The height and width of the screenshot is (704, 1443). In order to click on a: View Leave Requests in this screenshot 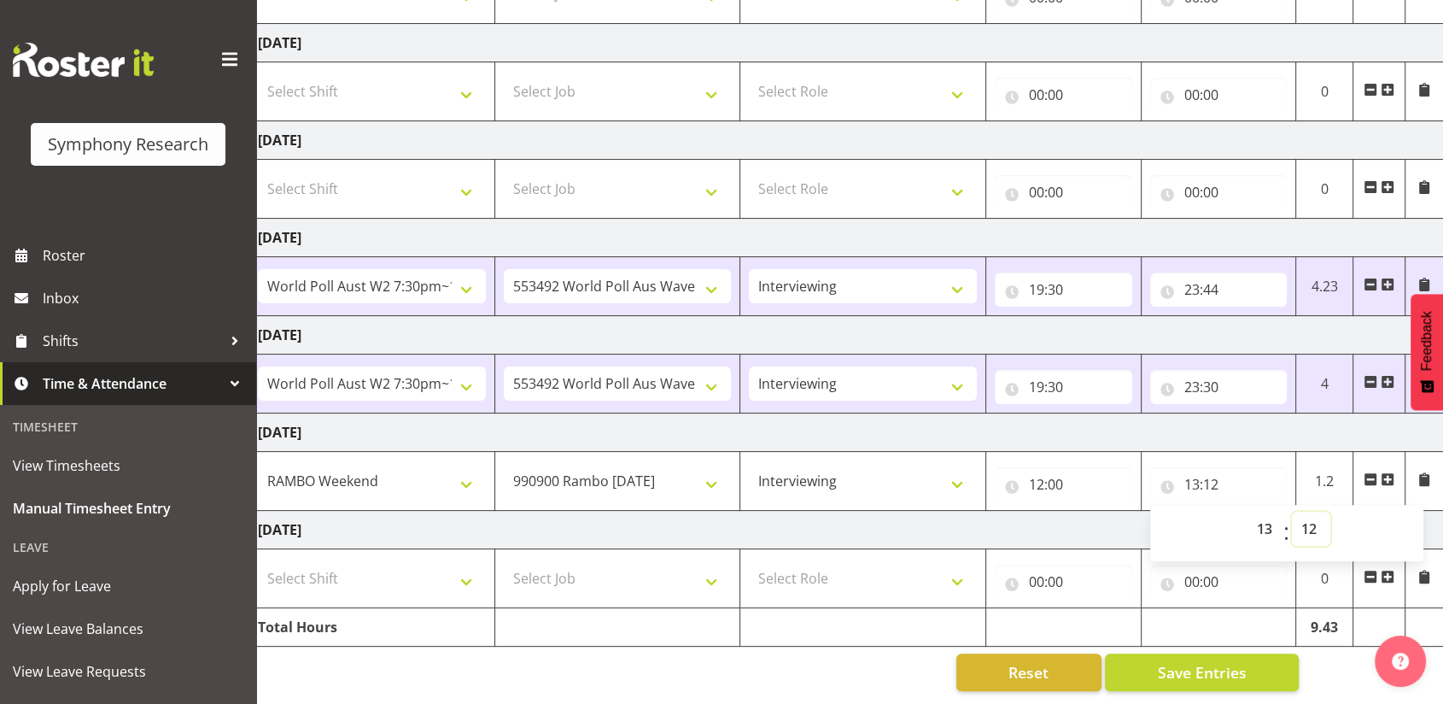, I will do `click(128, 671)`.